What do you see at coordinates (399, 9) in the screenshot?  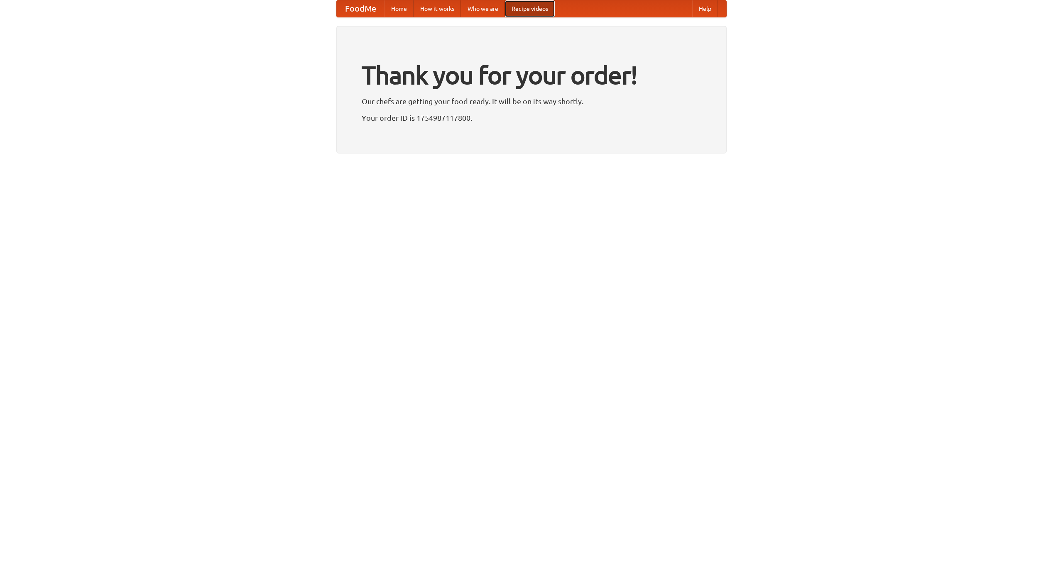 I see `a: Home` at bounding box center [399, 9].